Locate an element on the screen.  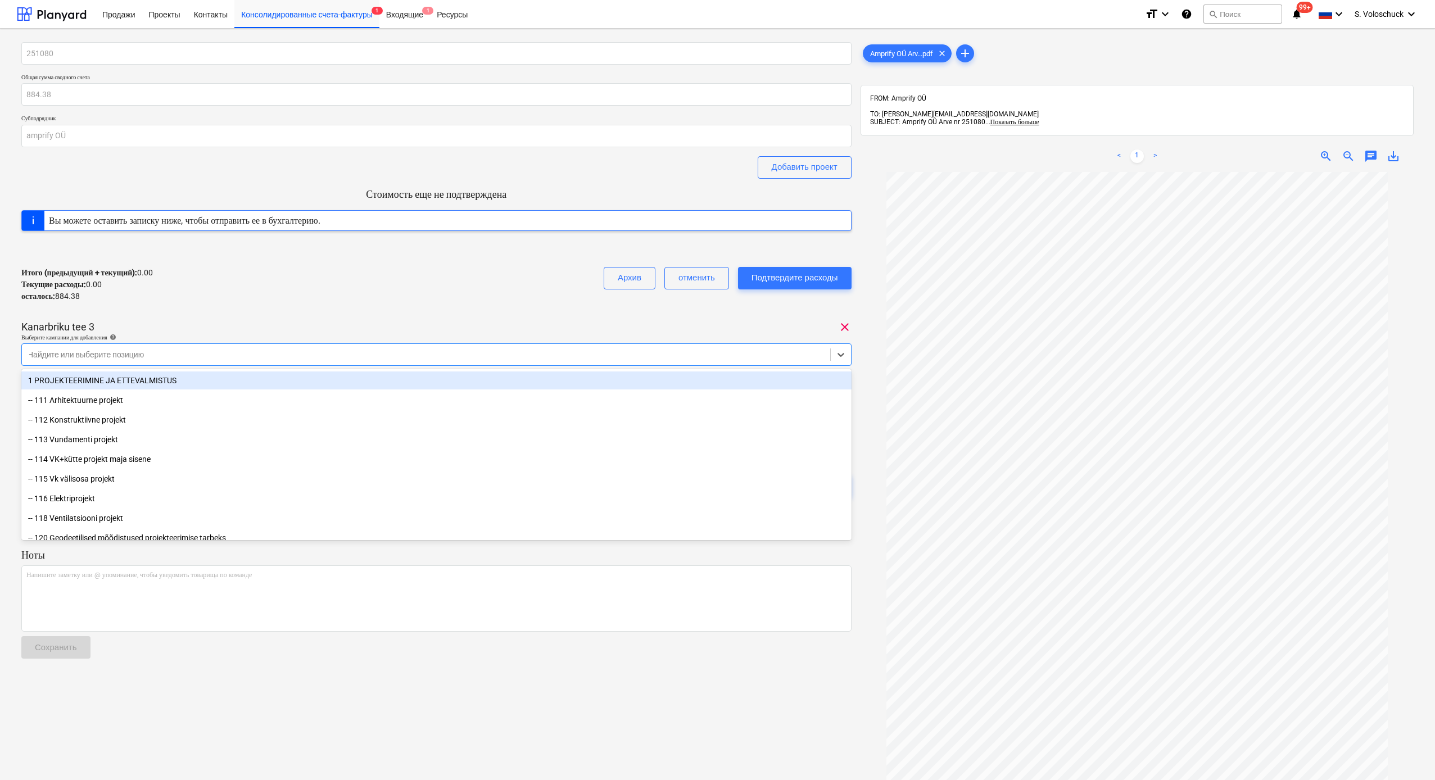
p: Субподрядчик is located at coordinates (436, 119).